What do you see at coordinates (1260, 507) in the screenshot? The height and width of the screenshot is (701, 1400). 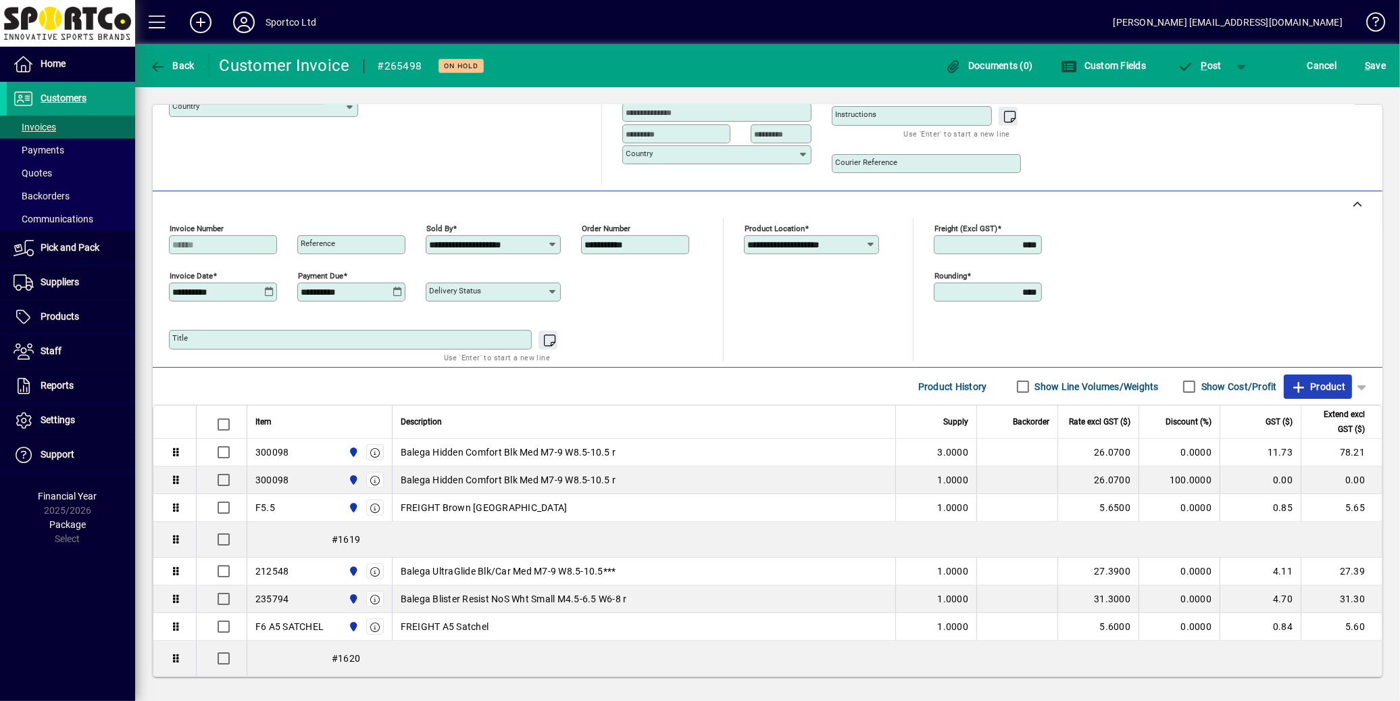 I see `td: 0.85` at bounding box center [1260, 507].